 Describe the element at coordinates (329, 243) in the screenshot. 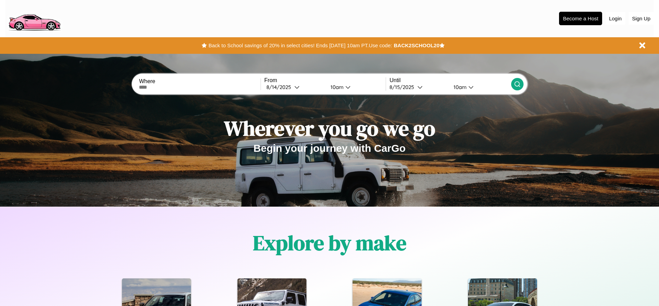

I see `h1: Explore by make` at that location.